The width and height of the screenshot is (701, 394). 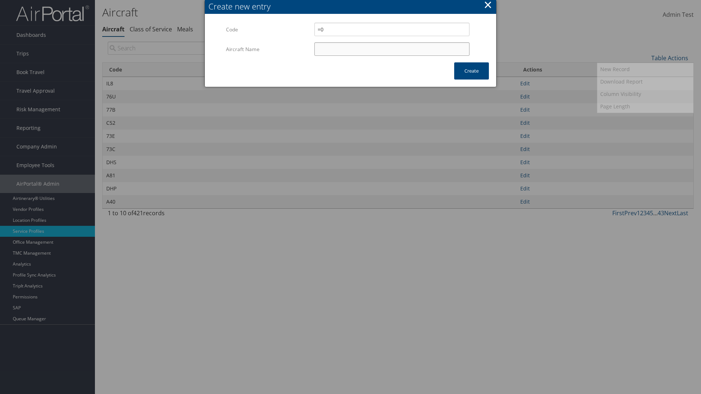 What do you see at coordinates (645, 82) in the screenshot?
I see `a: Download Report` at bounding box center [645, 82].